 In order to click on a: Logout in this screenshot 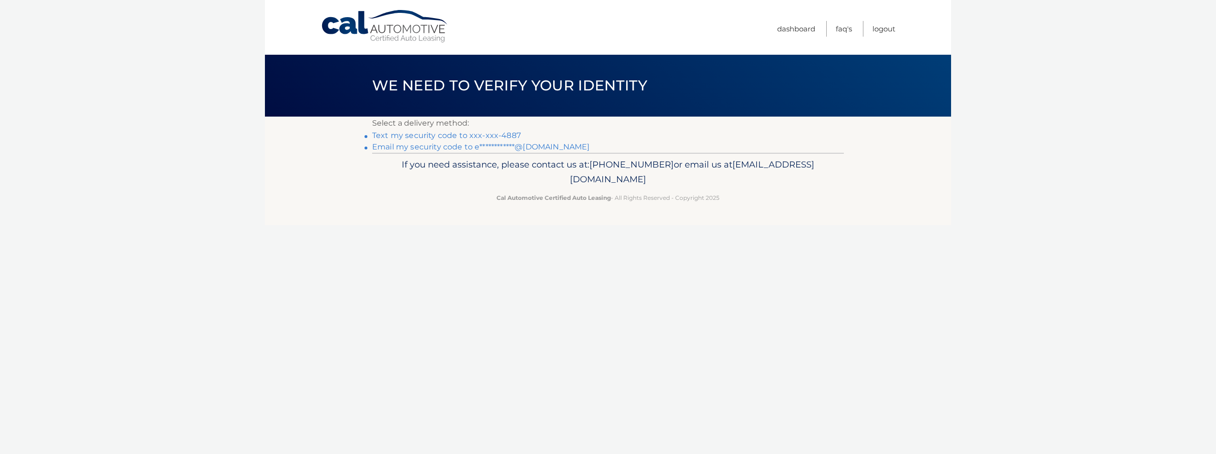, I will do `click(884, 29)`.